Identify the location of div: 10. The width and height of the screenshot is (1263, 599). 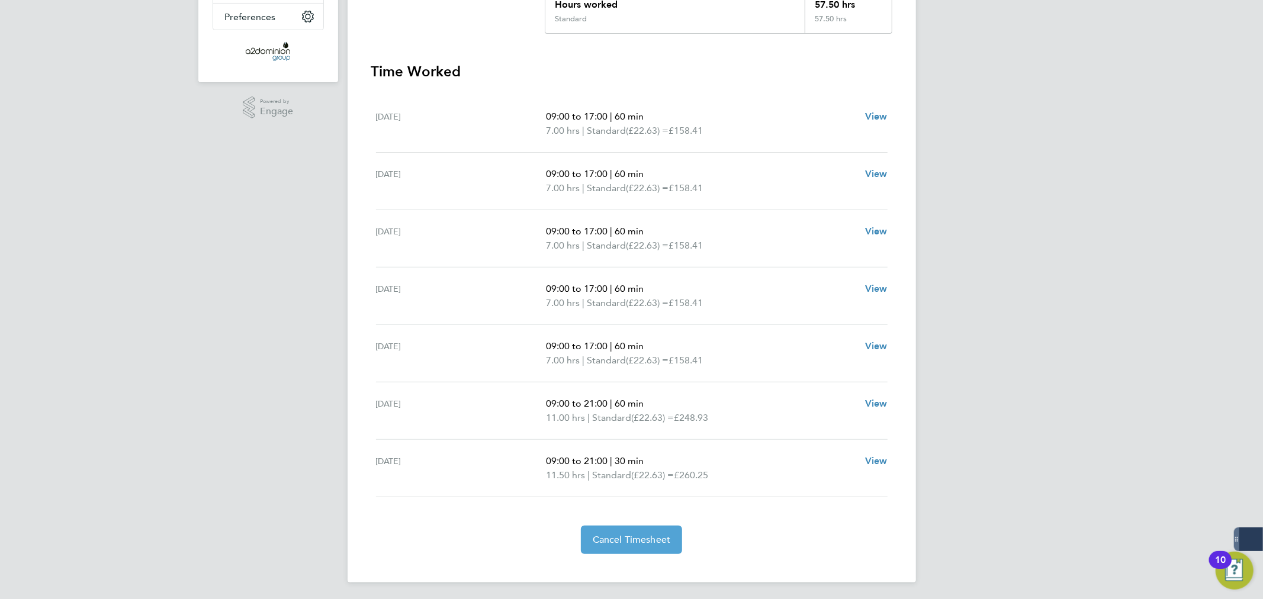
(1221, 568).